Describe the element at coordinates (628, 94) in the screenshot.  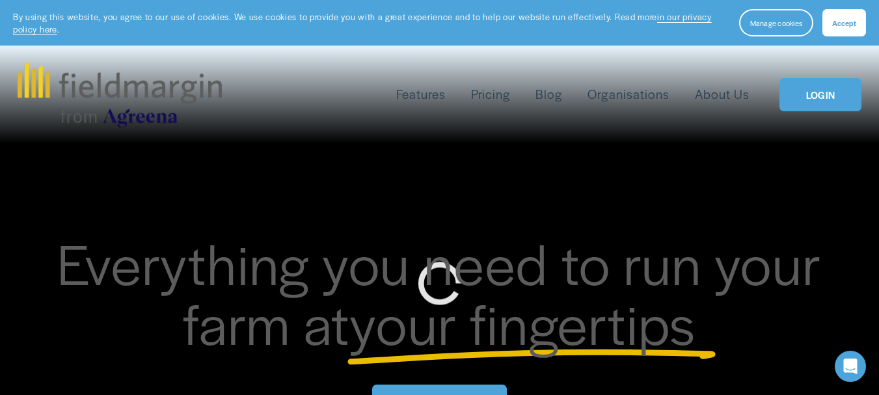
I see `a: Organisations` at that location.